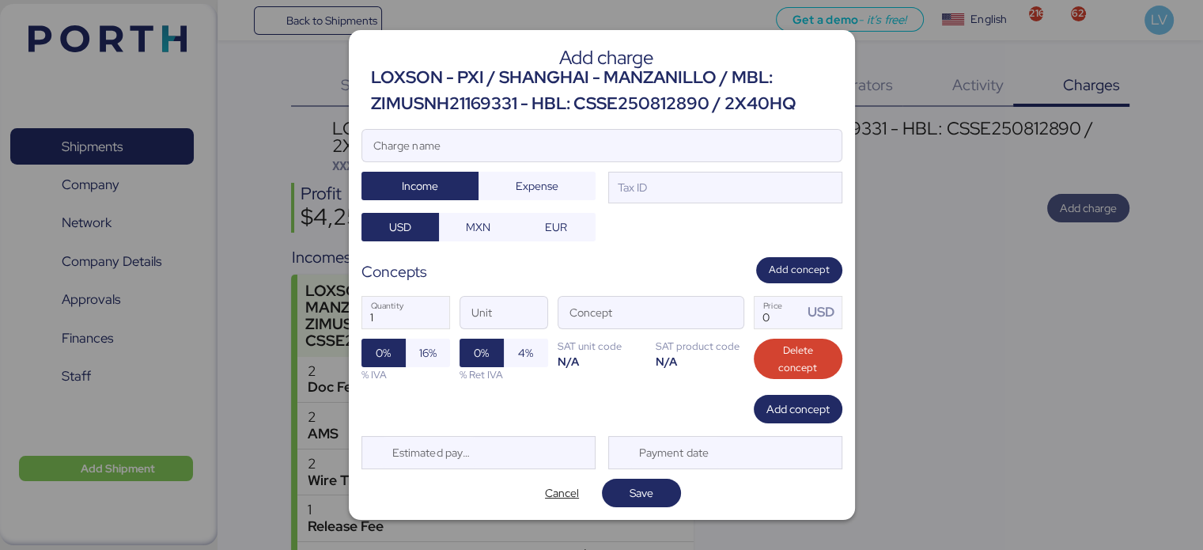 This screenshot has width=1203, height=550. I want to click on span: EUR, so click(556, 227).